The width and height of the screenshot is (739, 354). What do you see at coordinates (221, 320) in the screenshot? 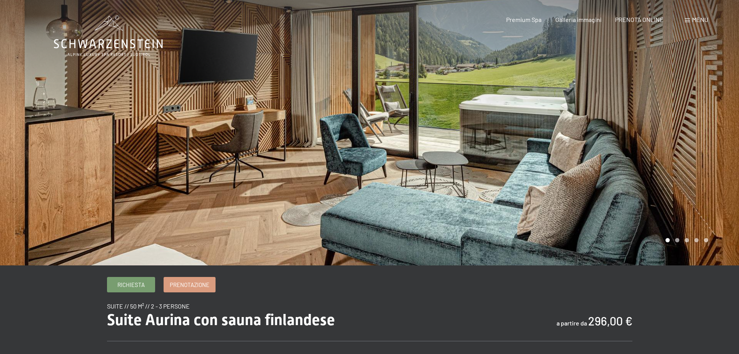
I see `span: Suite Aurina con sauna finlandese` at bounding box center [221, 320].